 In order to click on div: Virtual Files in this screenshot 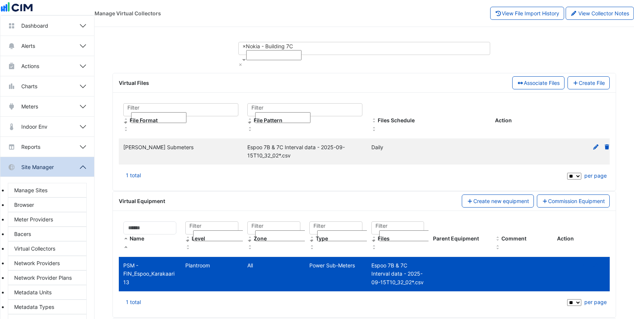, I will do `click(309, 83)`.